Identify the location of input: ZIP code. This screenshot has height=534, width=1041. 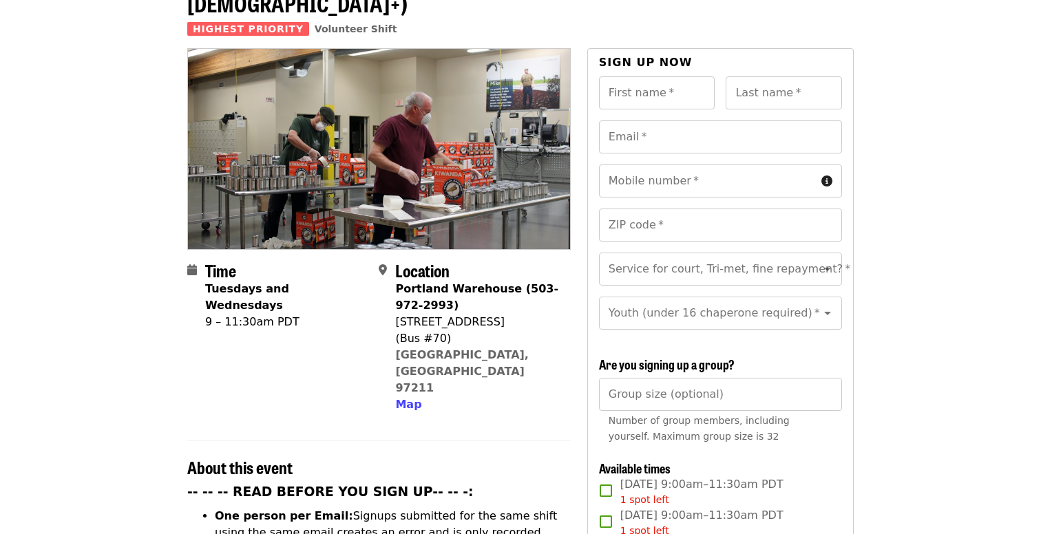
(720, 225).